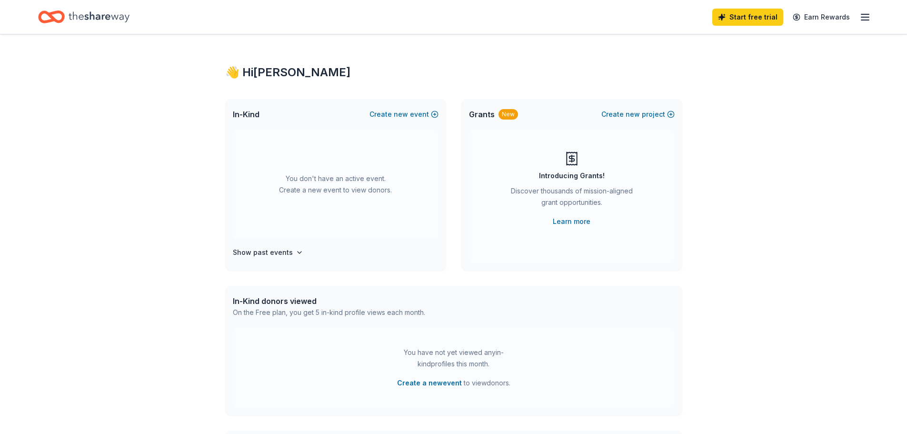 This screenshot has height=434, width=907. Describe the element at coordinates (748, 17) in the screenshot. I see `a: Start free trial` at that location.